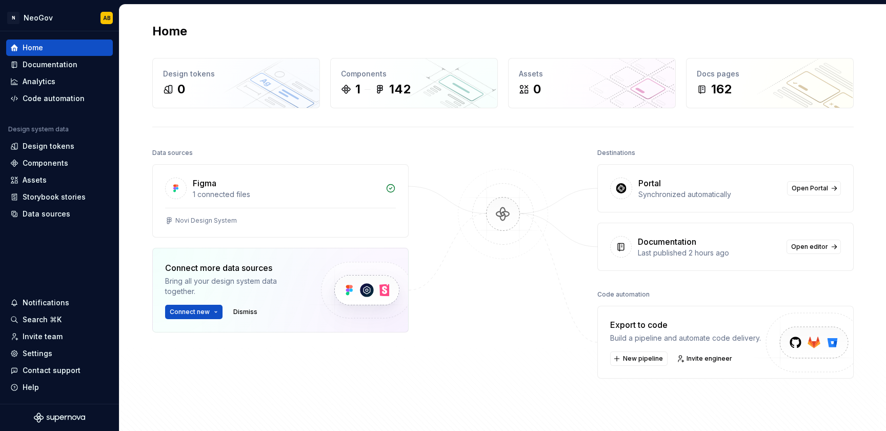 The width and height of the screenshot is (886, 431). Describe the element at coordinates (721, 89) in the screenshot. I see `div: 162` at that location.